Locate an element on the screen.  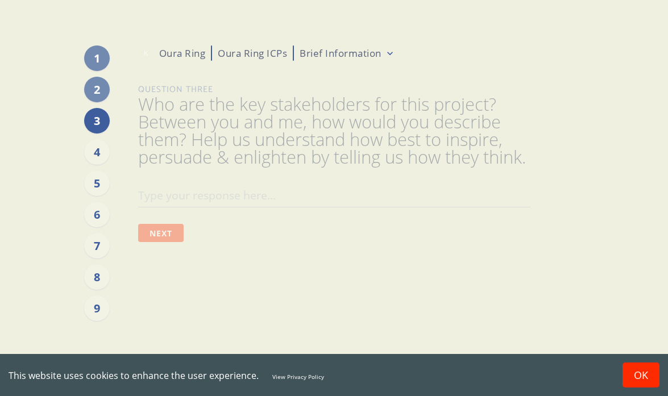
span: Who are the key stakeholders for this project? Between you and me, how would you describe them? H... is located at coordinates (334, 131).